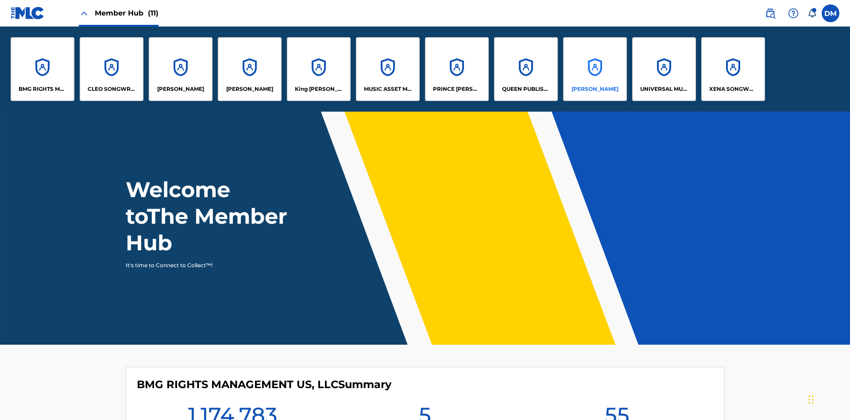 The image size is (850, 420). I want to click on p: MUSIC ASSET MANAGEMENT (MAM), so click(388, 89).